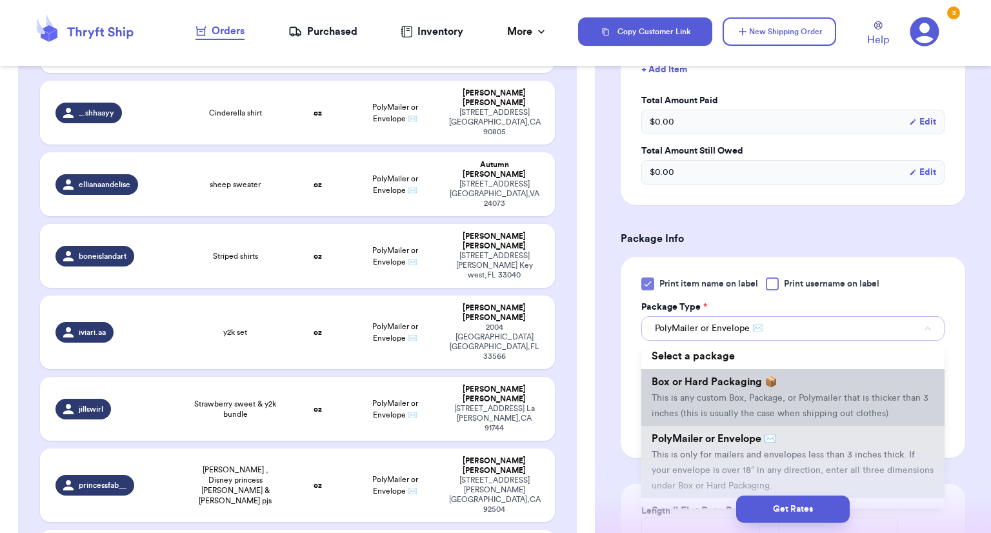 The width and height of the screenshot is (991, 533). Describe the element at coordinates (793, 70) in the screenshot. I see `button: + Add Item` at that location.